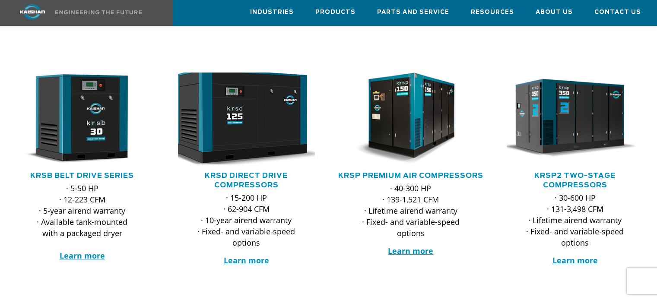  I want to click on a: Resources, so click(492, 12).